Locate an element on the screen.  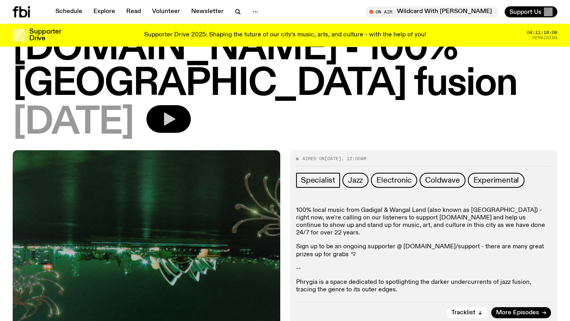
a: Jazz is located at coordinates (355, 180).